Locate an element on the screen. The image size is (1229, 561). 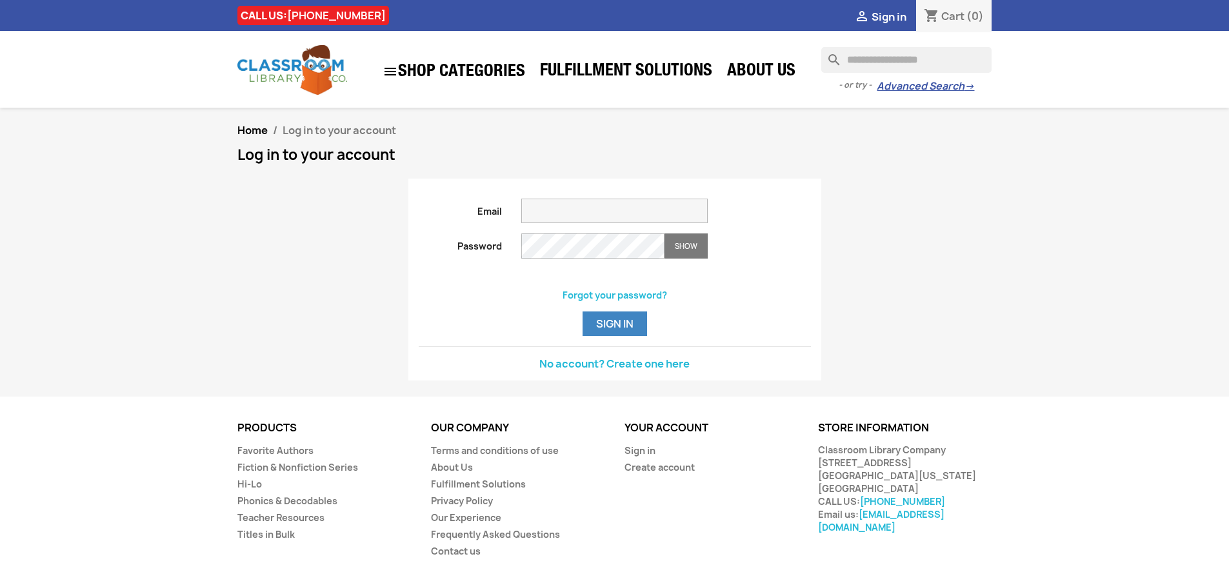
span: - or try - is located at coordinates (857, 85).